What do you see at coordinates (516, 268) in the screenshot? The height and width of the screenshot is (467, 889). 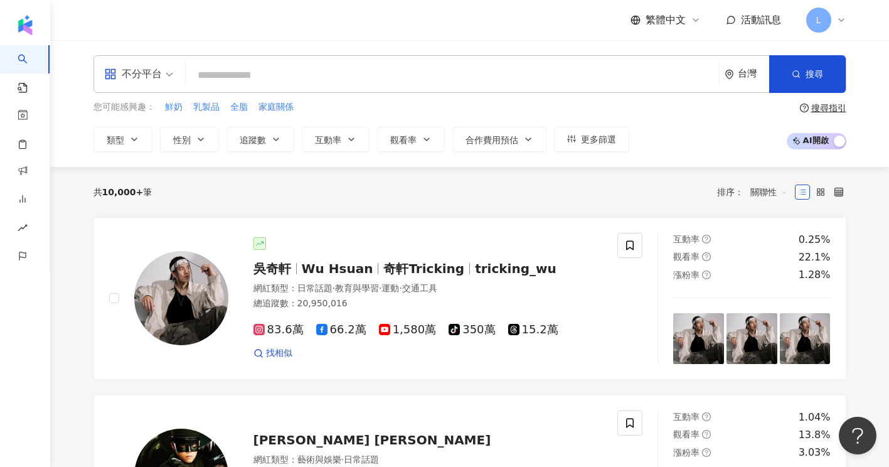 I see `span: tricking_wu` at bounding box center [516, 268].